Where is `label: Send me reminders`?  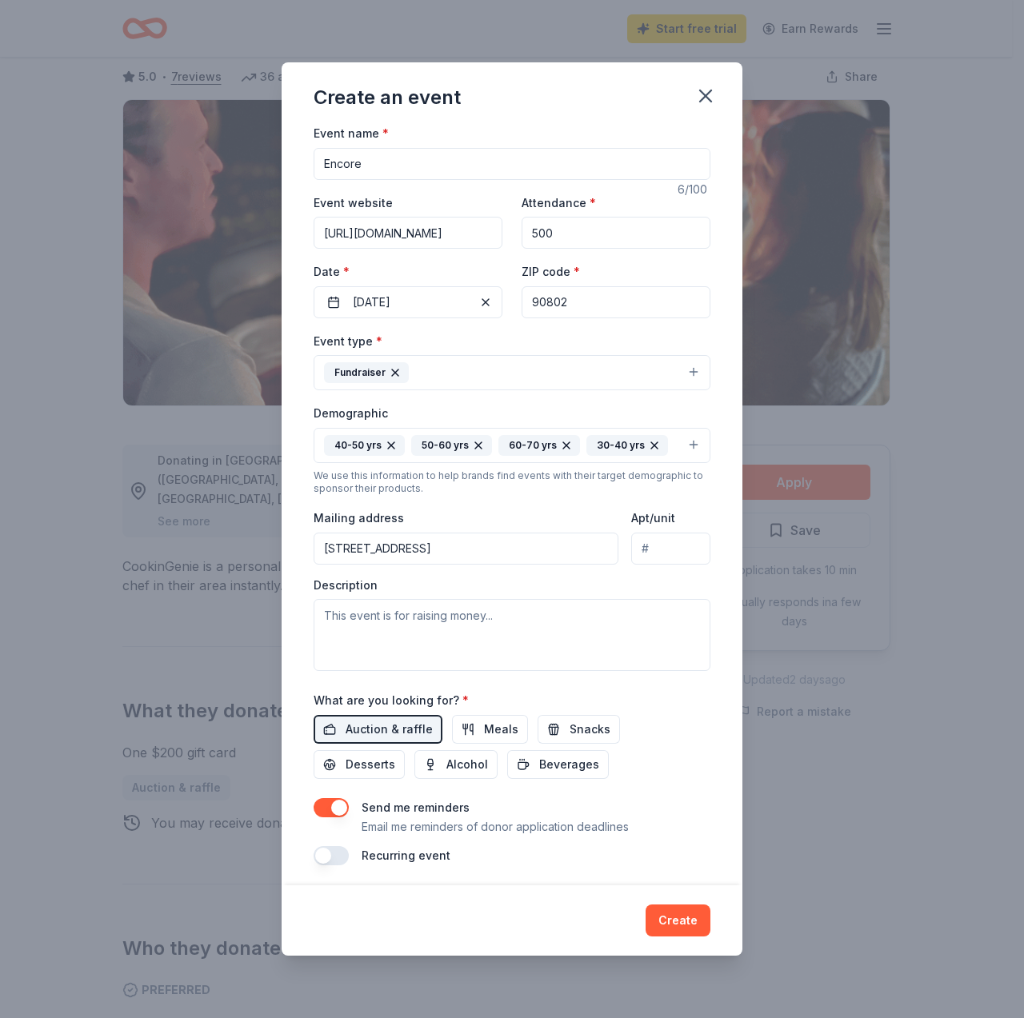
label: Send me reminders is located at coordinates (415, 807).